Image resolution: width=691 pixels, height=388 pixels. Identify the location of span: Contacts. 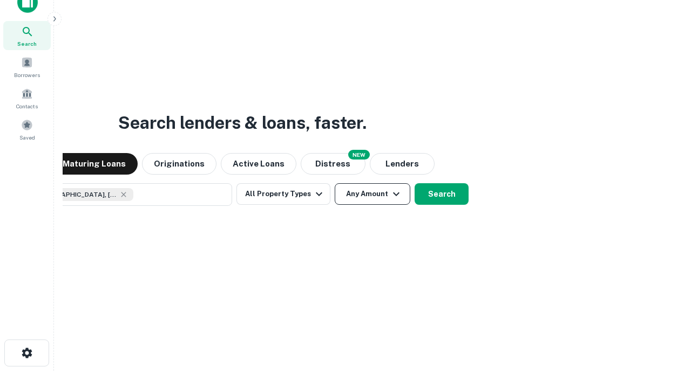
(27, 106).